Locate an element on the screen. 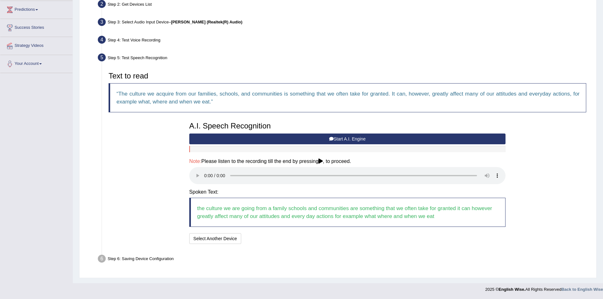 Image resolution: width=603 pixels, height=299 pixels. a: Your Account is located at coordinates (36, 63).